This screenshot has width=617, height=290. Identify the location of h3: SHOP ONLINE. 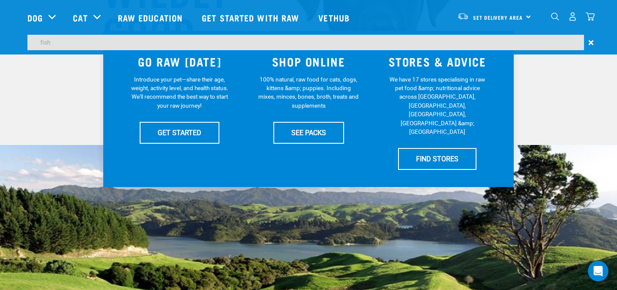
(309, 61).